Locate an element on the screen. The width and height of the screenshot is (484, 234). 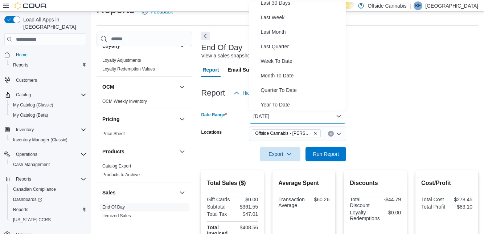
button: Canadian Compliance is located at coordinates (48, 189).